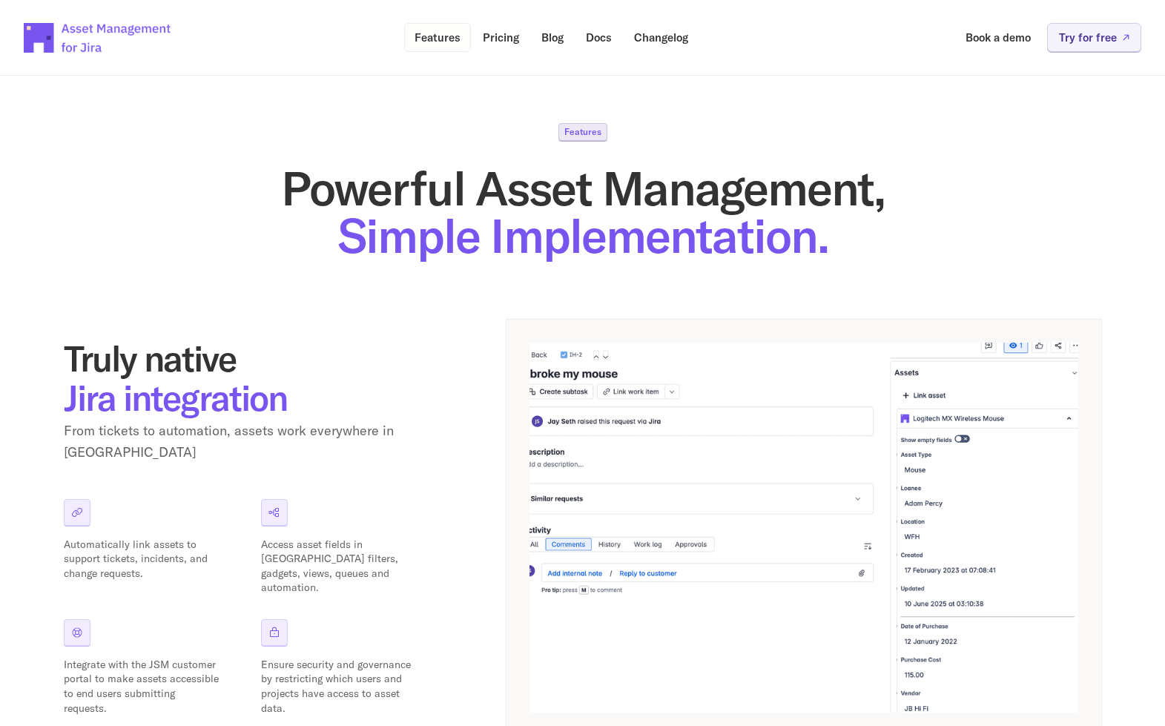 Image resolution: width=1165 pixels, height=726 pixels. What do you see at coordinates (660, 37) in the screenshot?
I see `a: Changelog` at bounding box center [660, 37].